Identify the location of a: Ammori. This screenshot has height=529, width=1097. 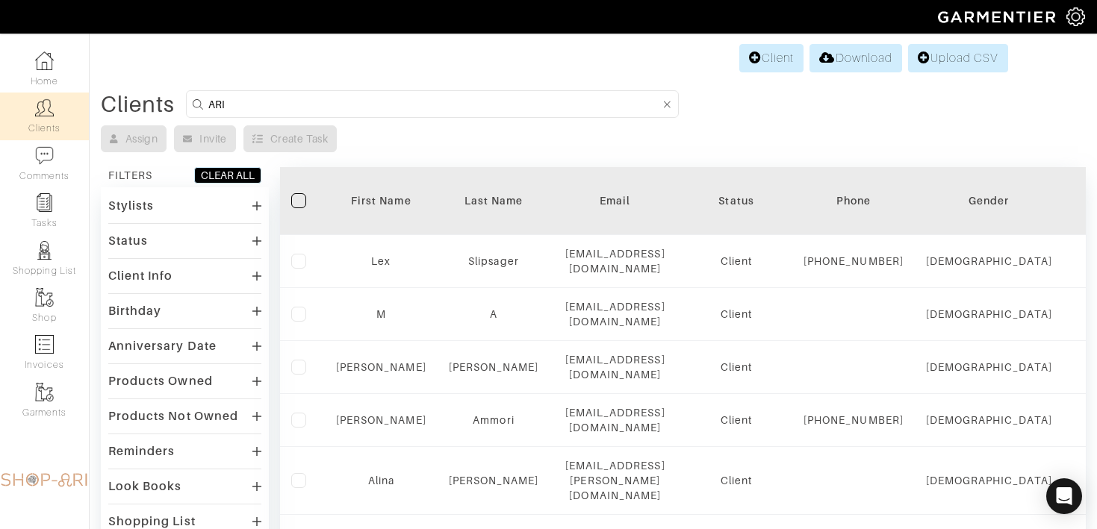
(493, 420).